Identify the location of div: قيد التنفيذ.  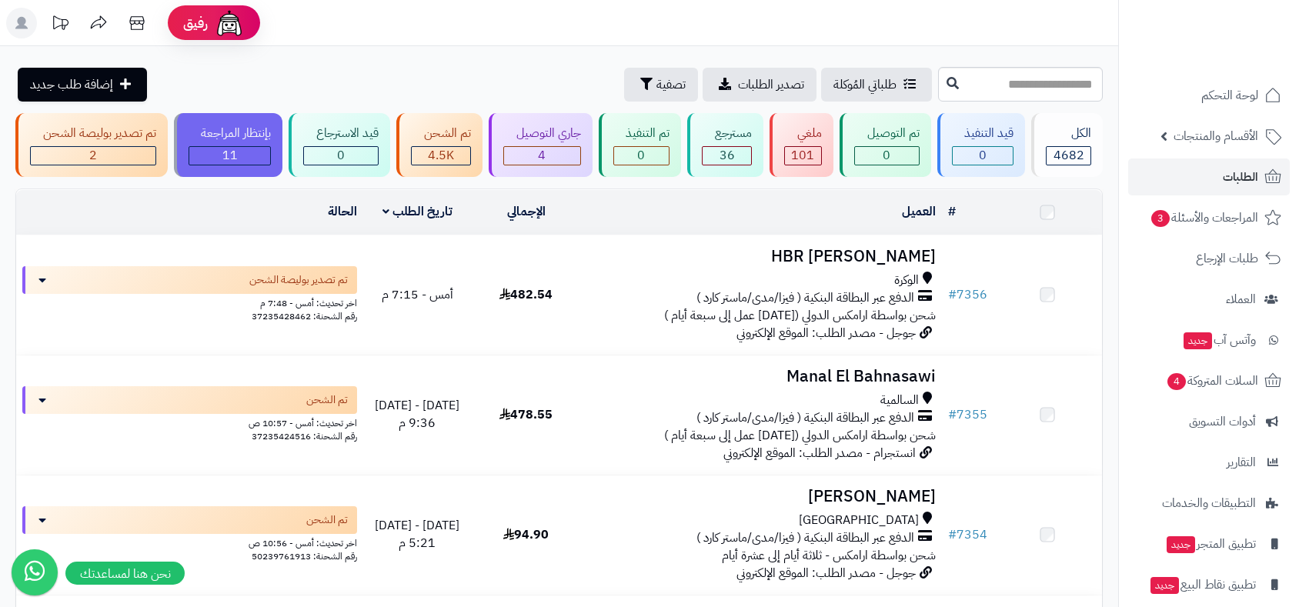
(982, 133).